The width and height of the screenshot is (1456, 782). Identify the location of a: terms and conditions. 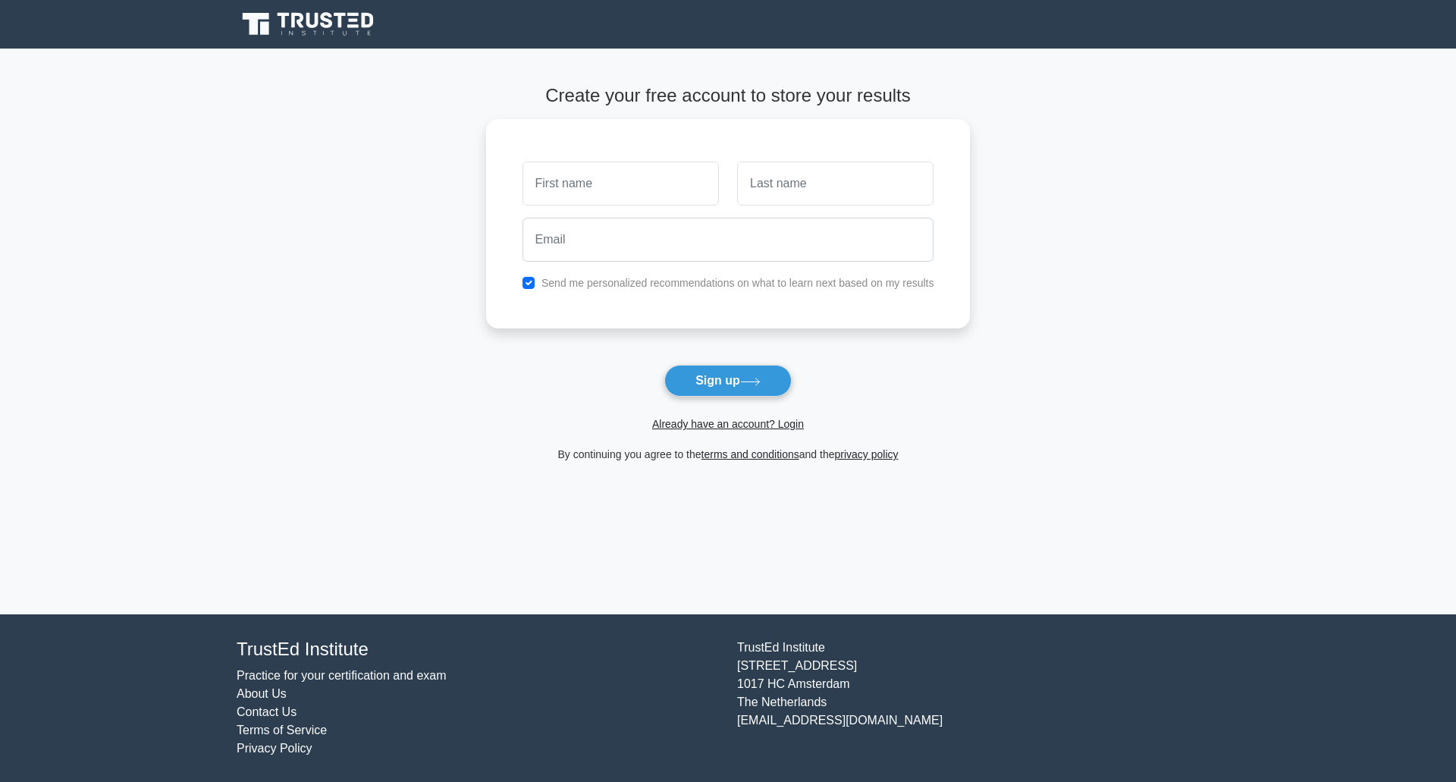
(750, 454).